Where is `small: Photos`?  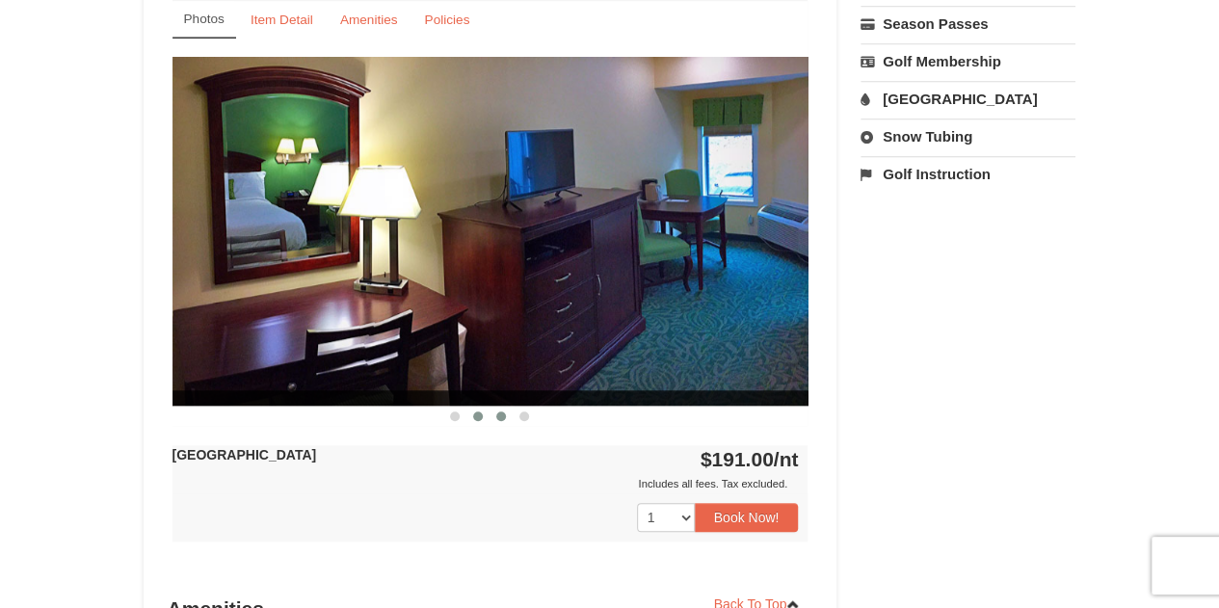 small: Photos is located at coordinates (204, 18).